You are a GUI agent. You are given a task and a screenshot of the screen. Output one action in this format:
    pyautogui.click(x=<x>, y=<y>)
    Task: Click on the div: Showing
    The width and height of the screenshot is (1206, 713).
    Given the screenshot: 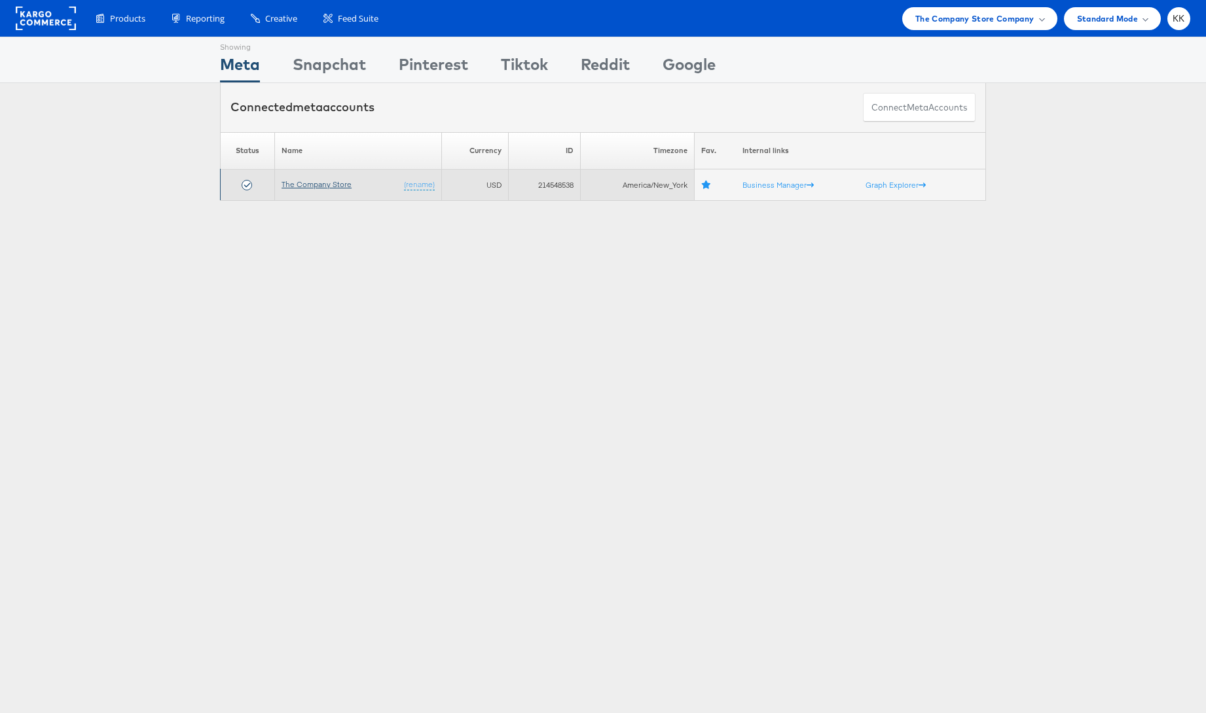 What is the action you would take?
    pyautogui.click(x=240, y=45)
    